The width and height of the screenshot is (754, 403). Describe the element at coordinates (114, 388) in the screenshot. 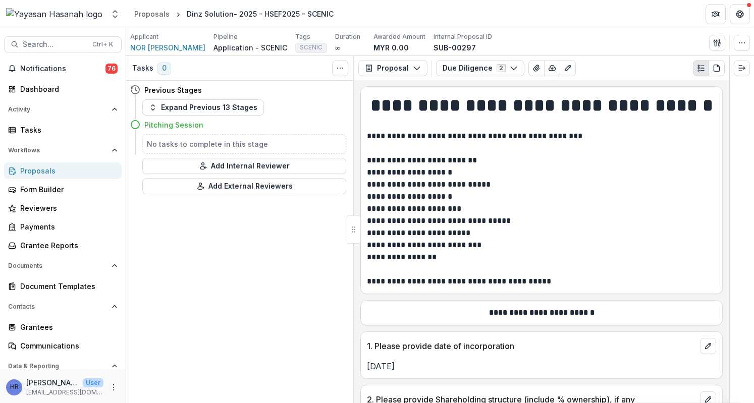

I see `button: More` at that location.